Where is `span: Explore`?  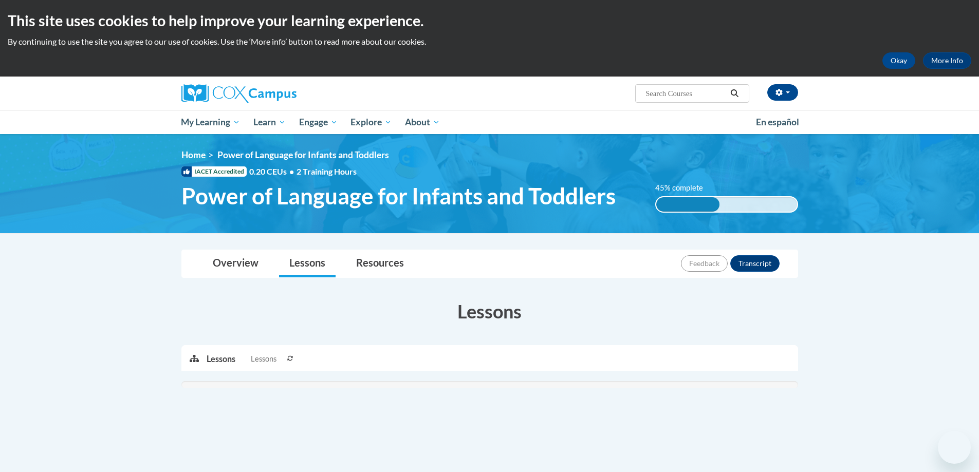
span: Explore is located at coordinates (371, 122).